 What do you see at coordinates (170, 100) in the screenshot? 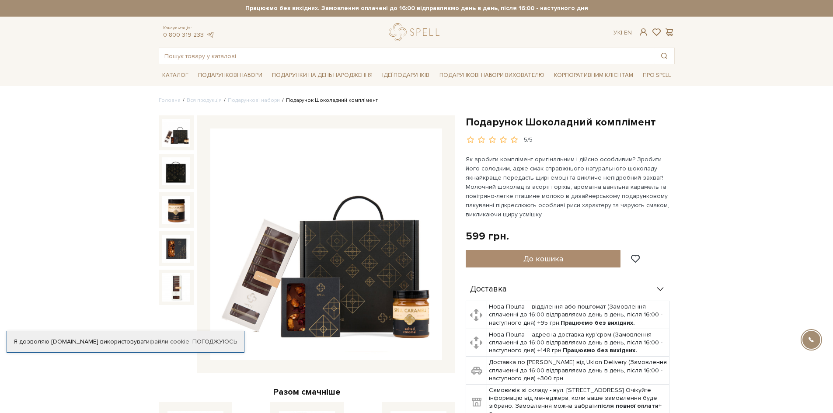
I see `a: Головна` at bounding box center [170, 100].